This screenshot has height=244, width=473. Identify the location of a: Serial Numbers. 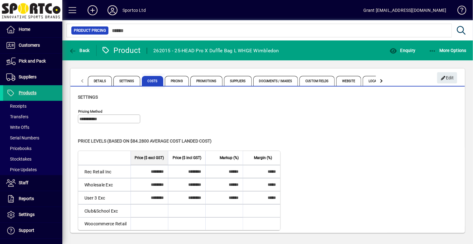
(33, 138).